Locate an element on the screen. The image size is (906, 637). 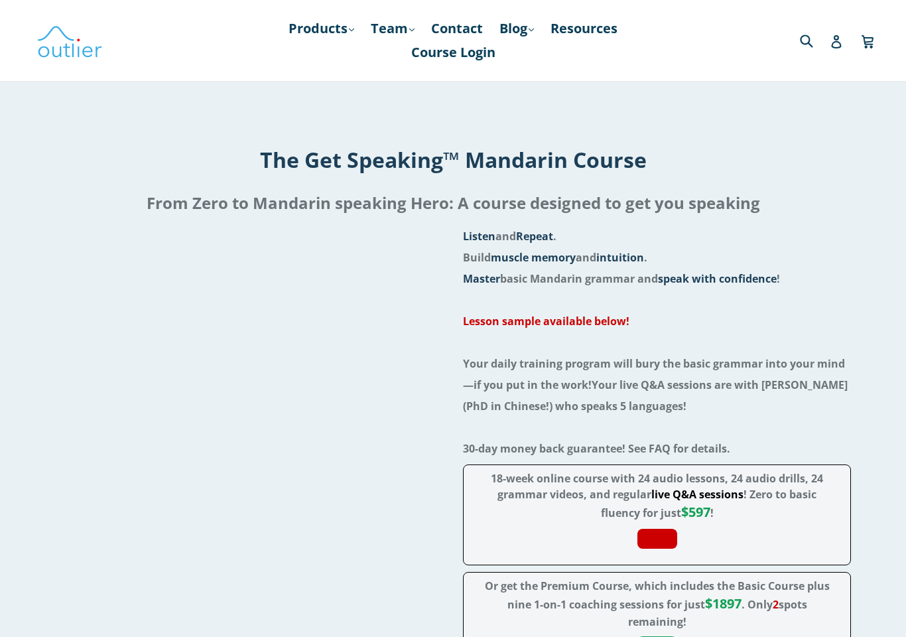
span: Repeat is located at coordinates (535, 236).